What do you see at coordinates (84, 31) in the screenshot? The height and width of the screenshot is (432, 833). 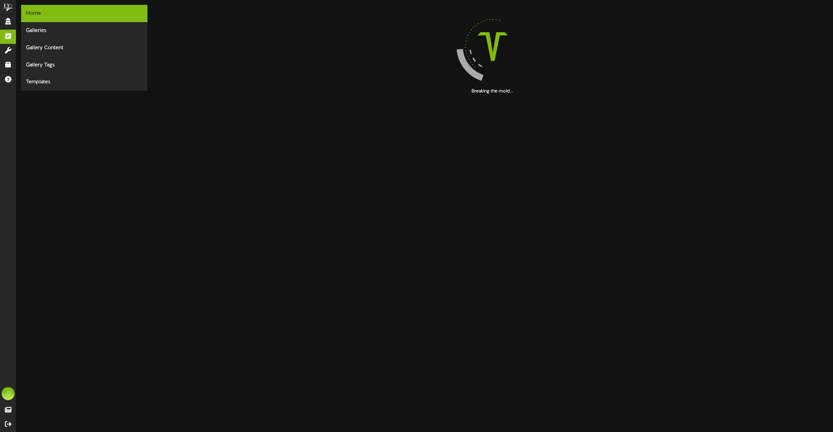 I see `div: Galleries` at bounding box center [84, 31].